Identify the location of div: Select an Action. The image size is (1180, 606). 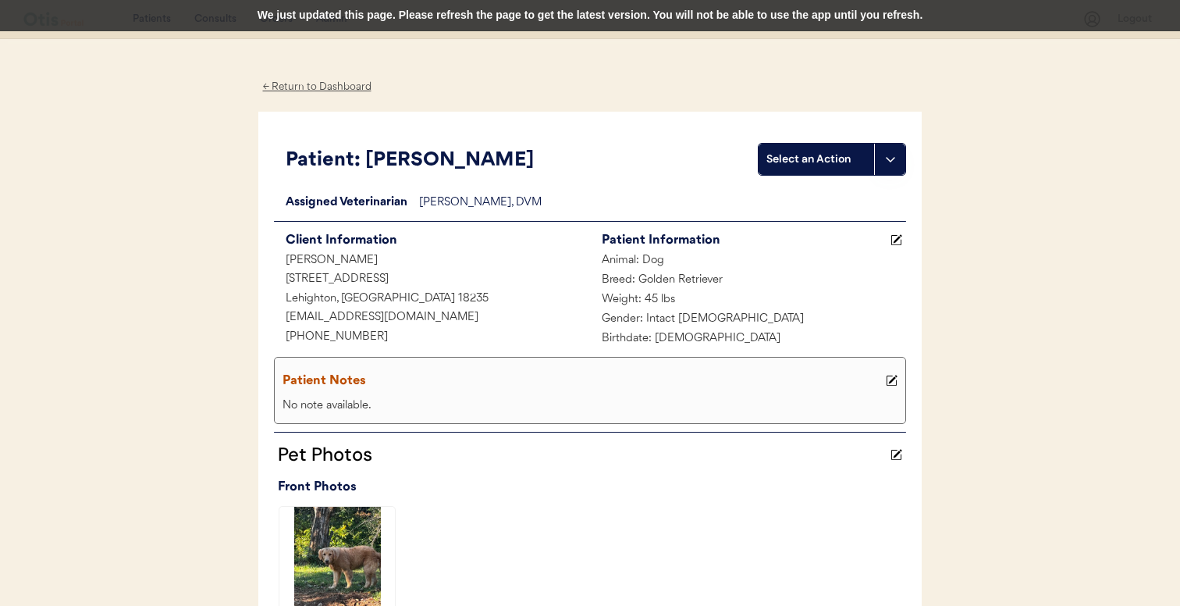
(816, 159).